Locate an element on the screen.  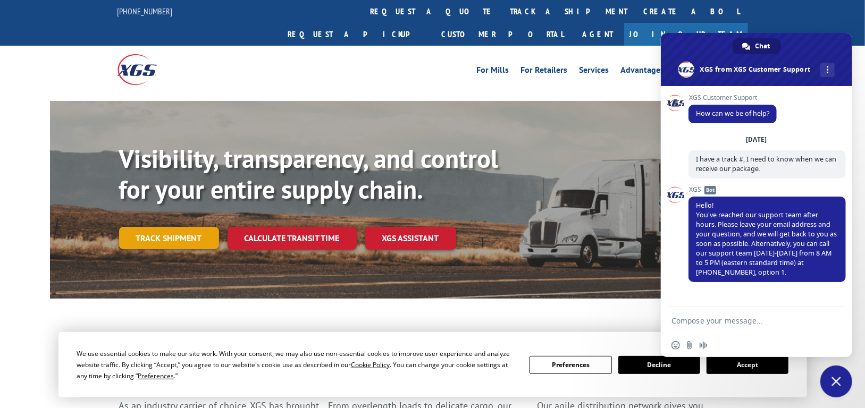
span: Send a file is located at coordinates (690, 346).